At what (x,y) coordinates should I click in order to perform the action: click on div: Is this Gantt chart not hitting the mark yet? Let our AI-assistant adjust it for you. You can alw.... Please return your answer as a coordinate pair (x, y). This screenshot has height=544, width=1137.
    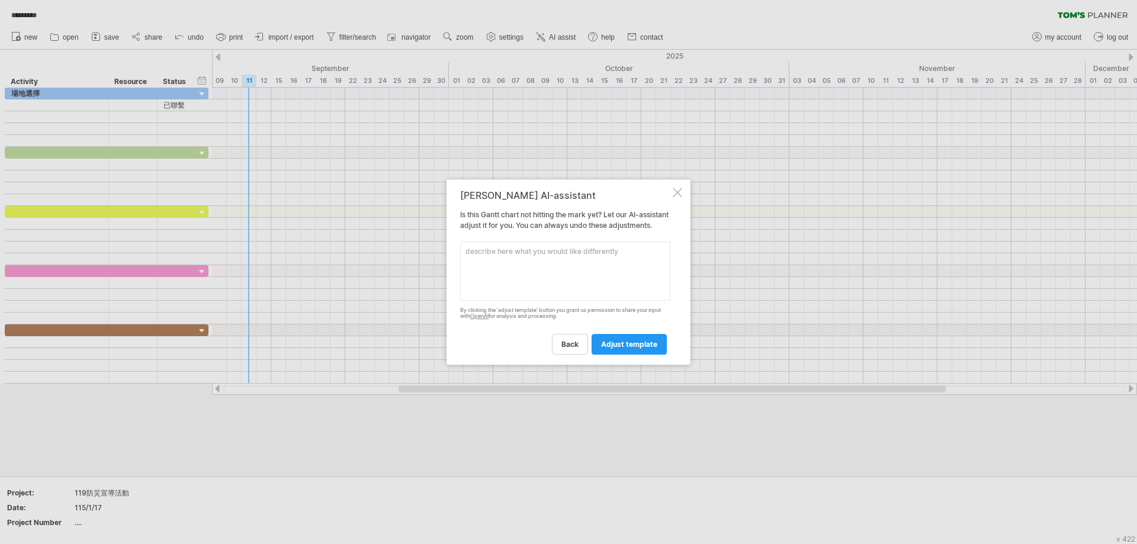
    Looking at the image, I should click on (565, 272).